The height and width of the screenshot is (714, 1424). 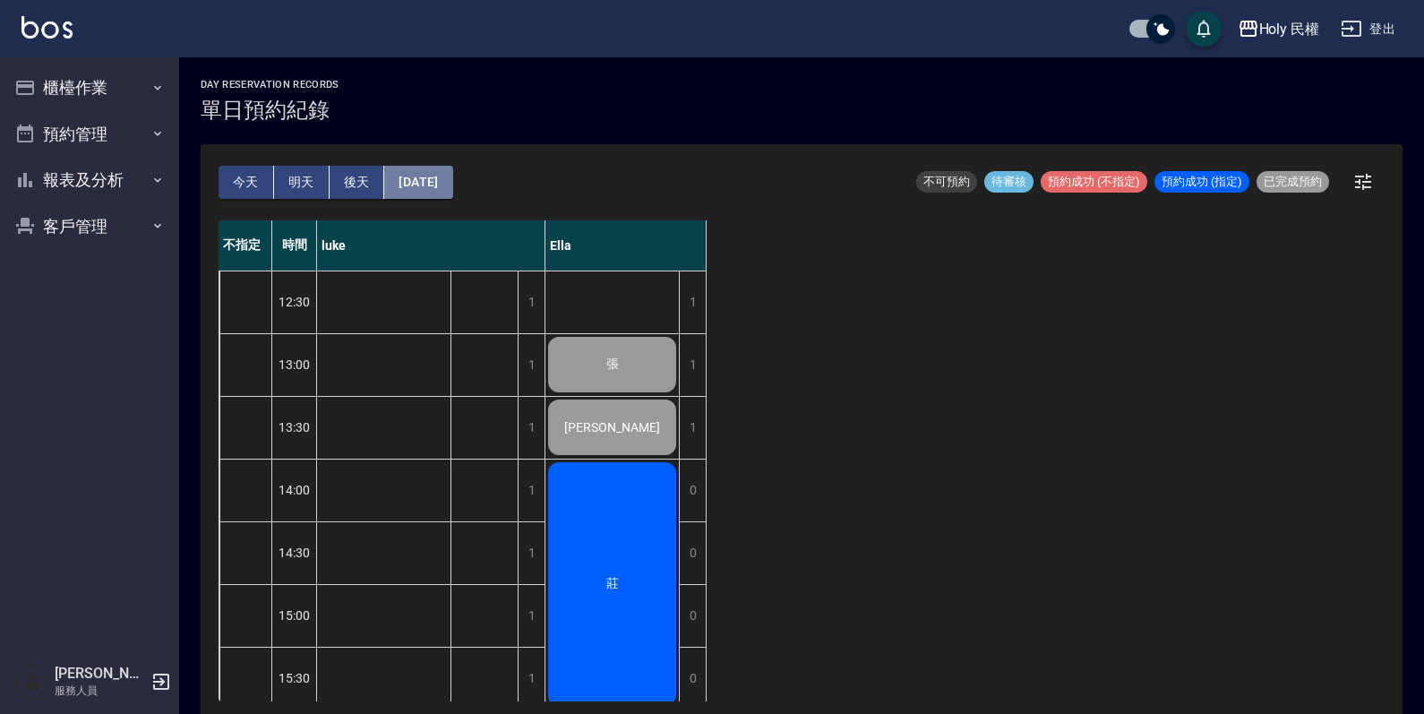 What do you see at coordinates (612, 584) in the screenshot?
I see `span: 莊` at bounding box center [612, 584].